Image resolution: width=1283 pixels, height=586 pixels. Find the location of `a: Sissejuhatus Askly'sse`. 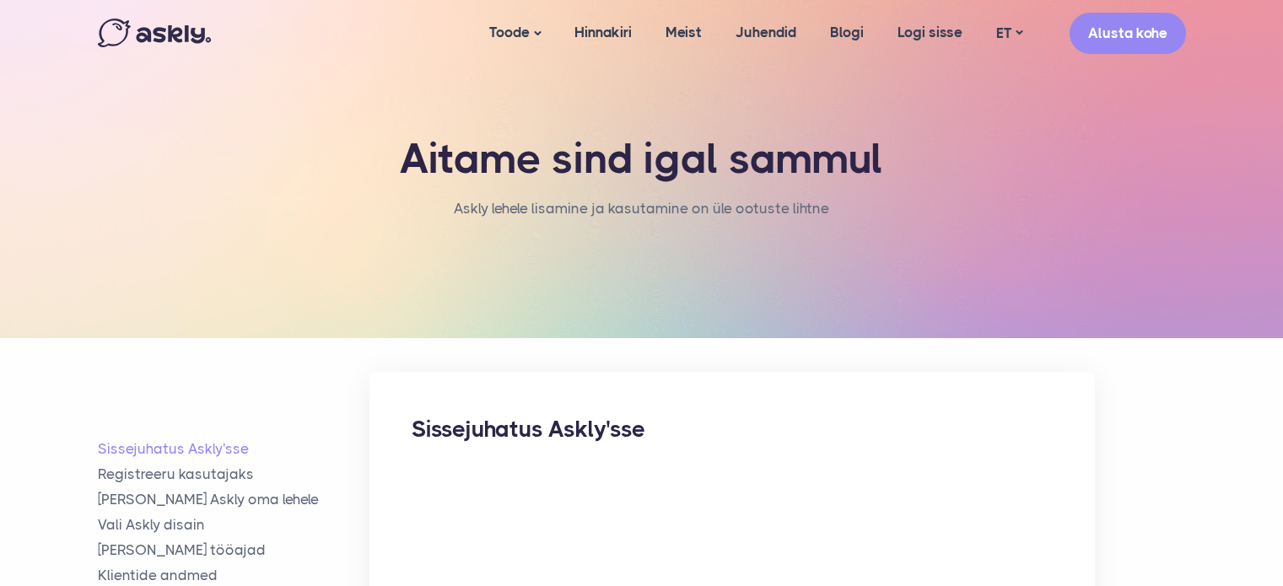

a: Sissejuhatus Askly'sse is located at coordinates (234, 449).